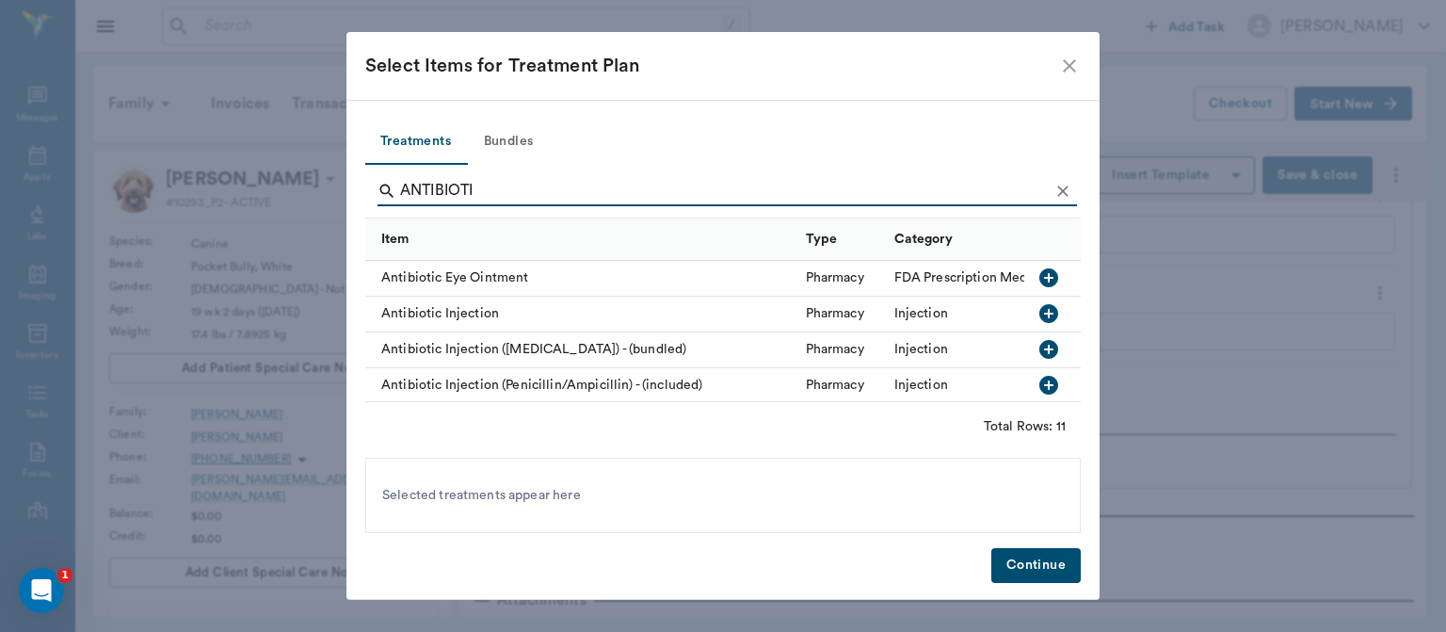 The height and width of the screenshot is (632, 1446). Describe the element at coordinates (712, 66) in the screenshot. I see `div: Select Items for Treatment Plan` at that location.